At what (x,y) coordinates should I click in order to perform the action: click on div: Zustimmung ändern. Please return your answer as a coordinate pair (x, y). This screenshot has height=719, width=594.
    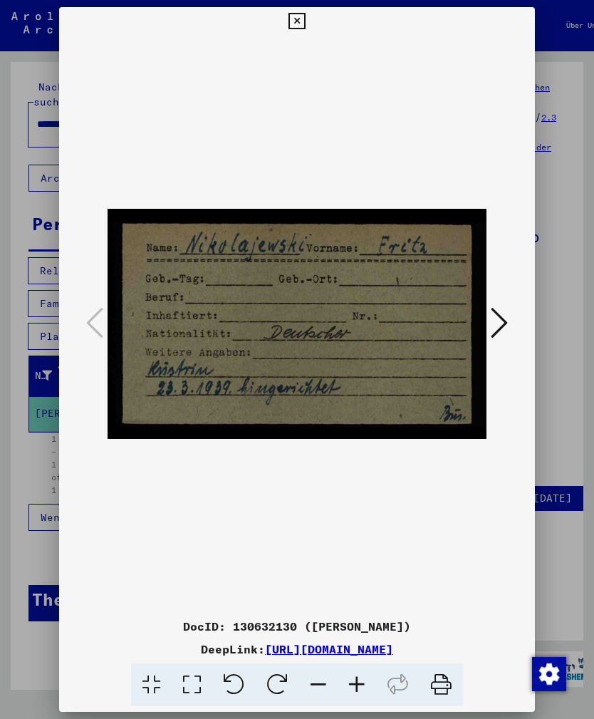
    Looking at the image, I should click on (548, 673).